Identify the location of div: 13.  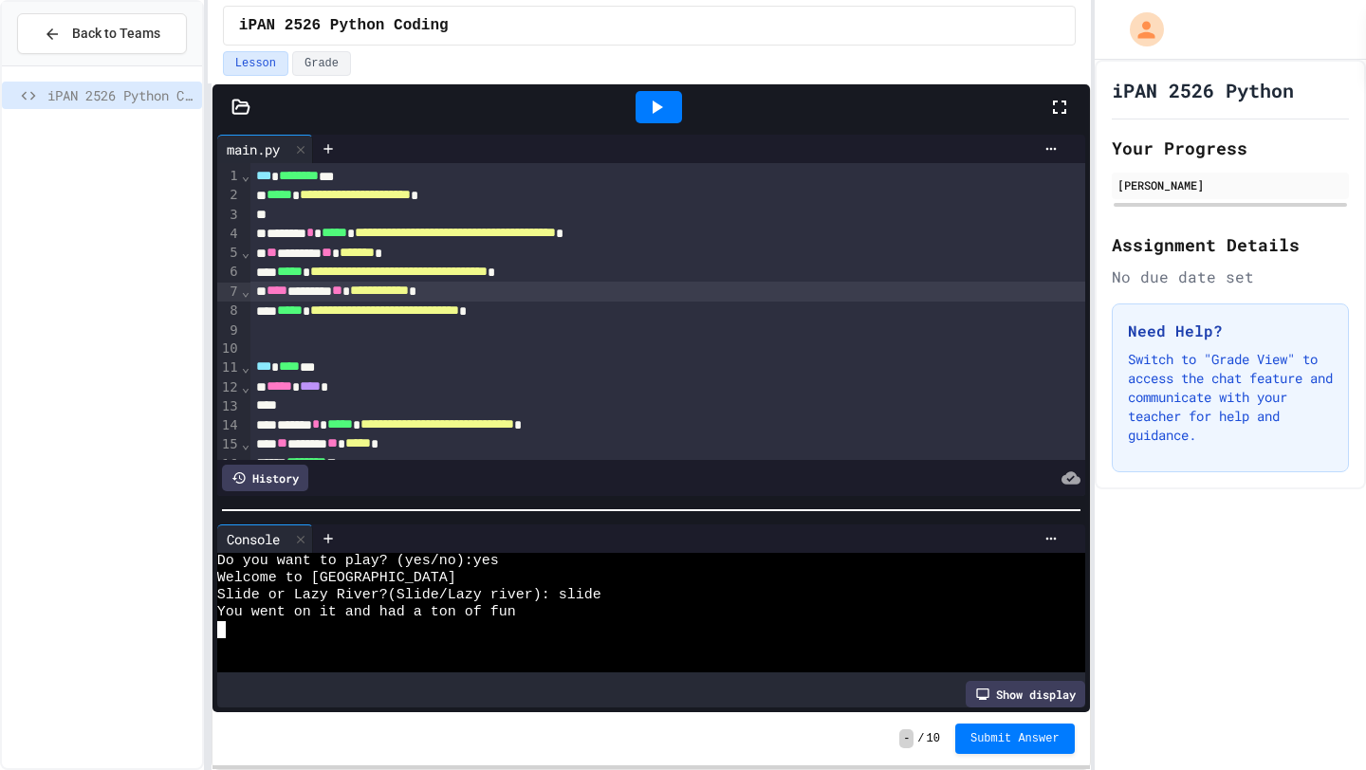
(229, 407).